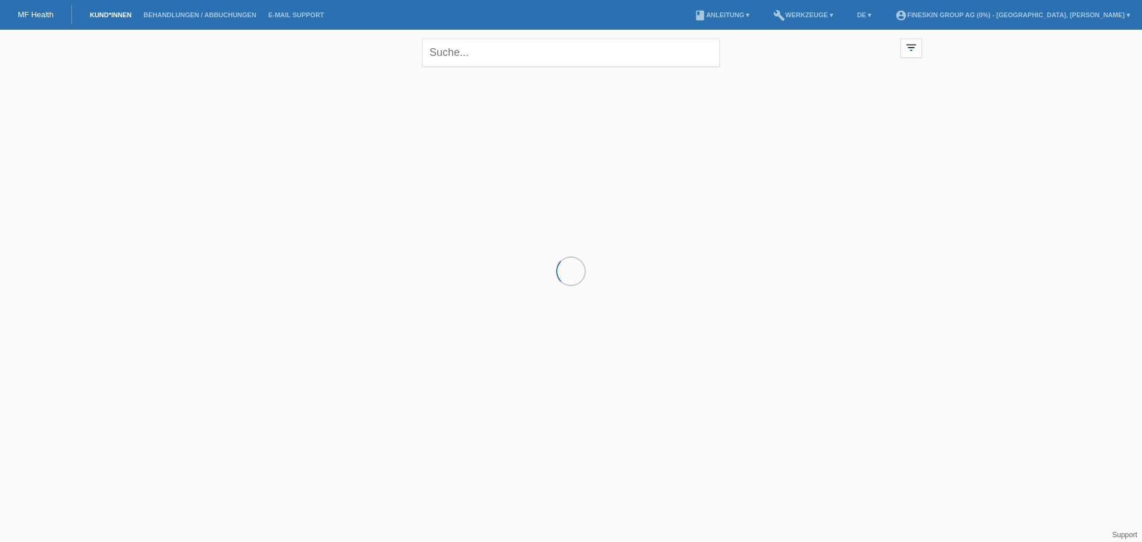 Image resolution: width=1142 pixels, height=542 pixels. Describe the element at coordinates (901, 15) in the screenshot. I see `i: account_circle` at that location.